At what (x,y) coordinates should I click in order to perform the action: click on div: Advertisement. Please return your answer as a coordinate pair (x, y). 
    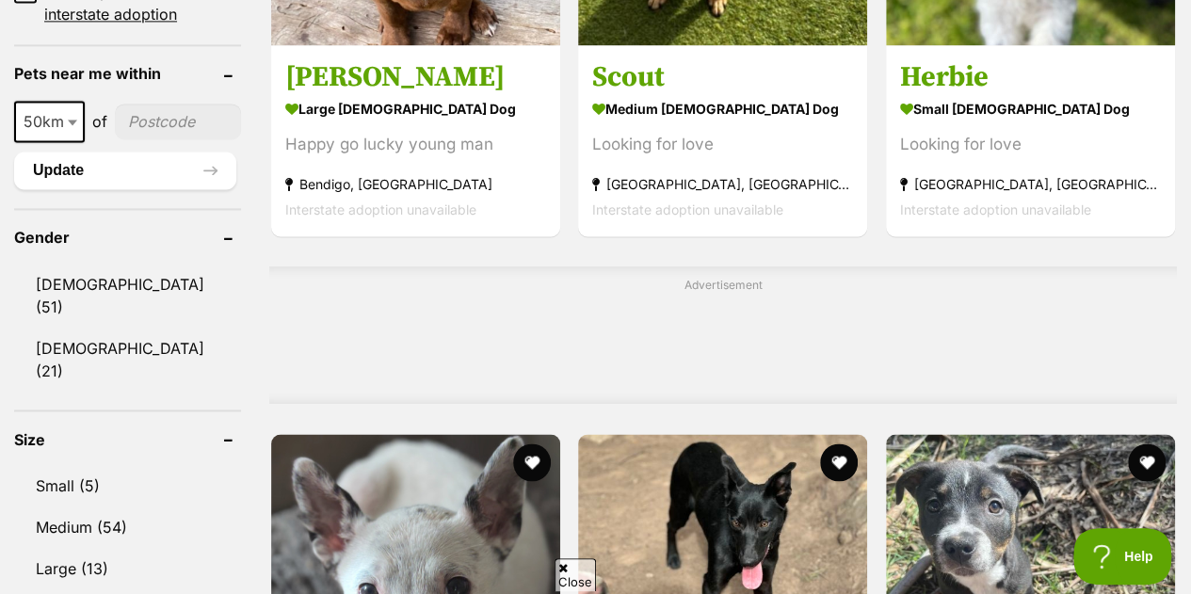
    Looking at the image, I should click on (723, 335).